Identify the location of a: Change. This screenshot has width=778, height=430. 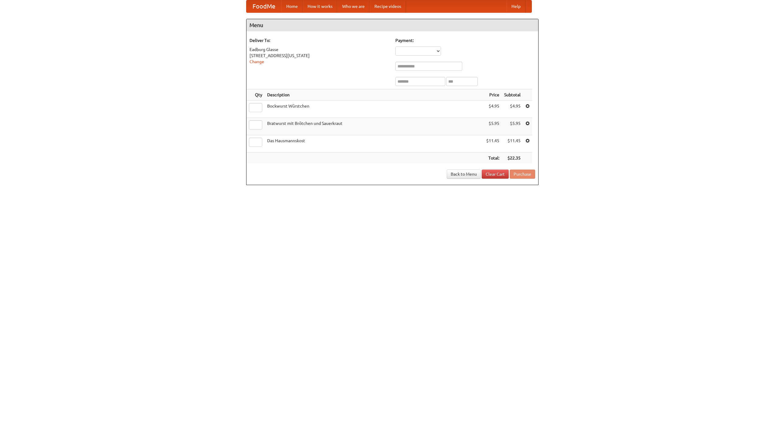
(257, 62).